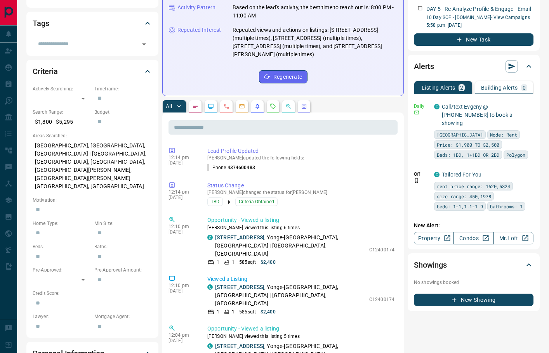 The width and height of the screenshot is (549, 353). What do you see at coordinates (182, 335) in the screenshot?
I see `p: 12:04 pm` at bounding box center [182, 335].